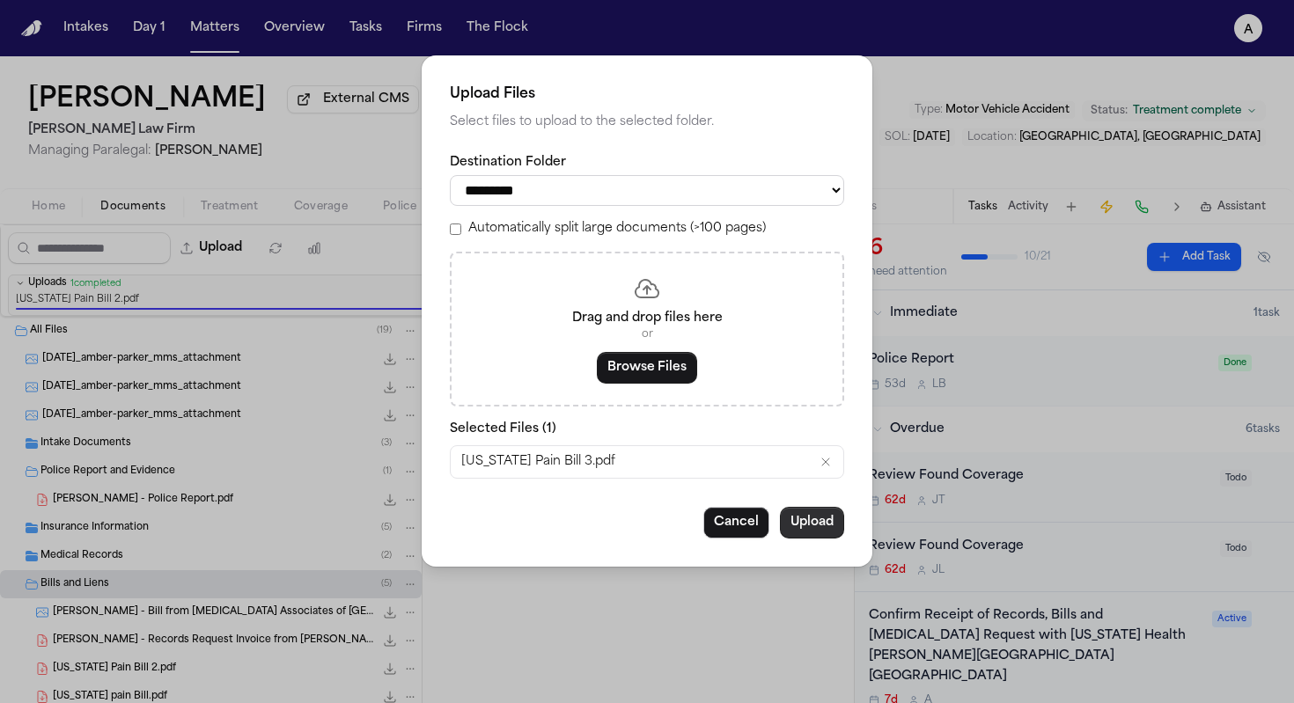 This screenshot has height=703, width=1294. What do you see at coordinates (647, 122) in the screenshot?
I see `p: Select files to upload to the selected folder.` at bounding box center [647, 122].